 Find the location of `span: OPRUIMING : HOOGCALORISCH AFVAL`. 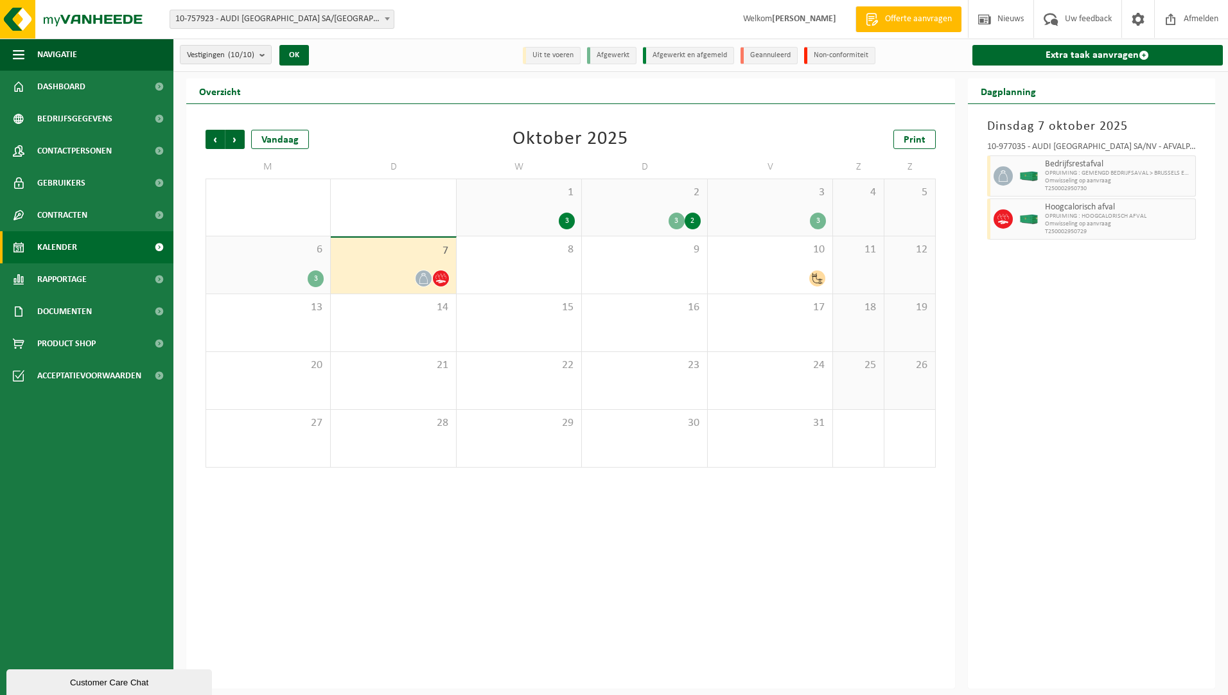

span: OPRUIMING : HOOGCALORISCH AFVAL is located at coordinates (1119, 216).